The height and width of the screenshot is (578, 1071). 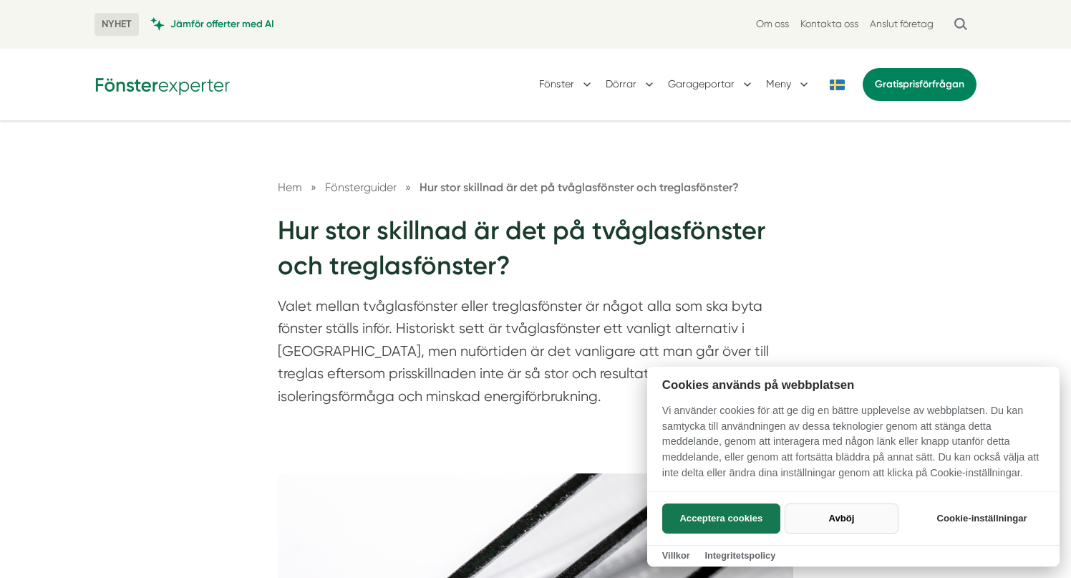 I want to click on a: Villkor, so click(x=676, y=555).